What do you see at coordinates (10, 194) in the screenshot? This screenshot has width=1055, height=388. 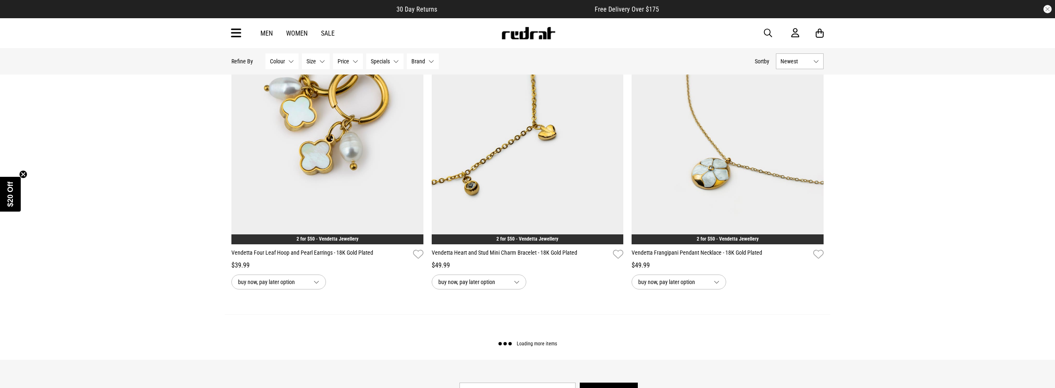 I see `span: $20 Off` at bounding box center [10, 194].